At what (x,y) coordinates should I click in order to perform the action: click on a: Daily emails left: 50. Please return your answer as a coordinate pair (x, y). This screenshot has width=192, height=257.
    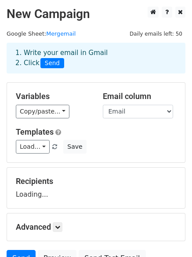
    Looking at the image, I should click on (156, 33).